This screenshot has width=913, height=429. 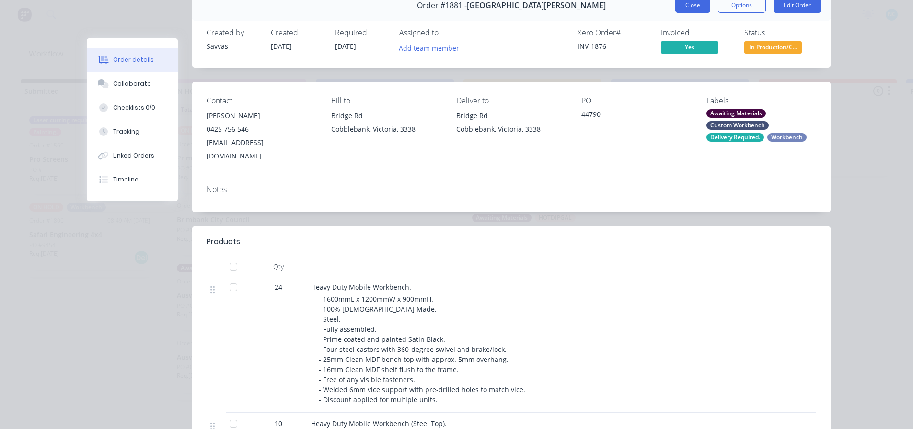 I want to click on span: Order #1881 -, so click(x=442, y=5).